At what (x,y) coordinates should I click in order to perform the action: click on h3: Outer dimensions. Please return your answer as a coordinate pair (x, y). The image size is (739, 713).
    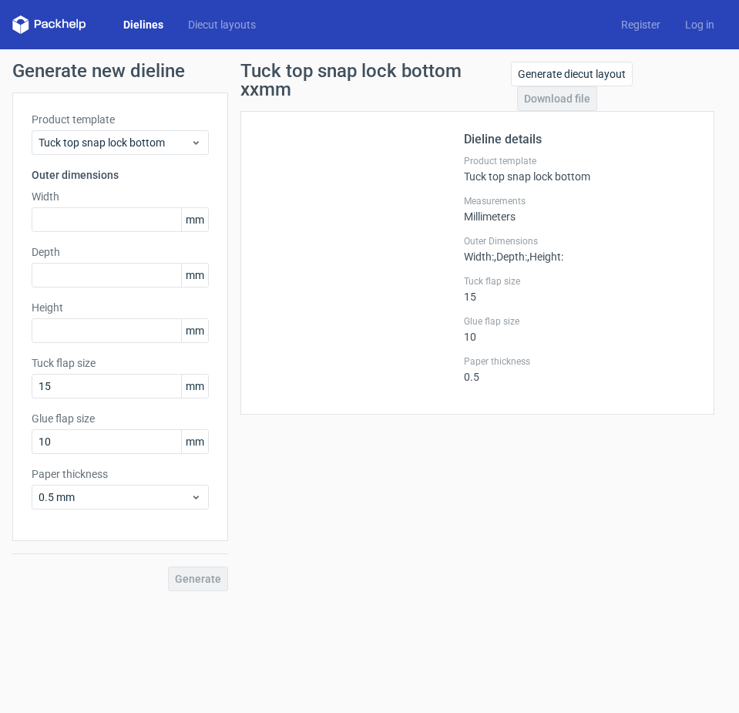
    Looking at the image, I should click on (120, 175).